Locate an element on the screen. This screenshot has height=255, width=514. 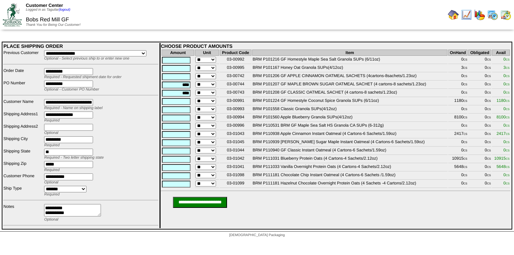
span: Required - Requested shipment date for order is located at coordinates (83, 77).